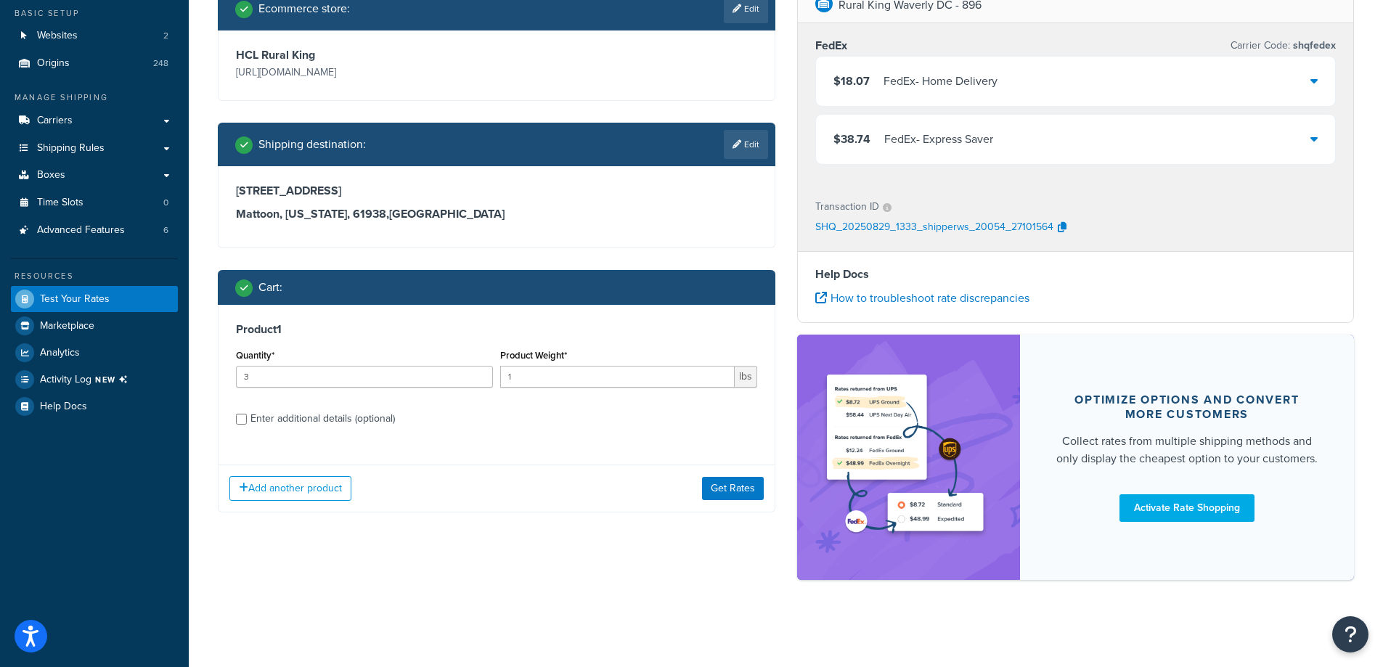  Describe the element at coordinates (94, 299) in the screenshot. I see `a: Test Your Rates` at that location.